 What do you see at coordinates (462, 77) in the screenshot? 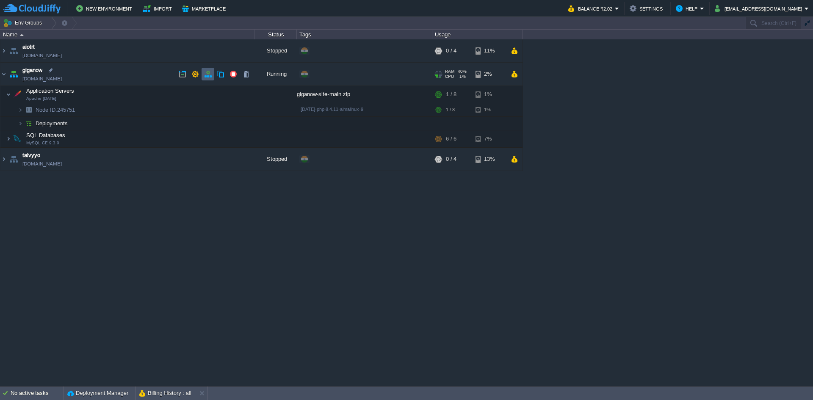
I see `span: 1%` at bounding box center [462, 77].